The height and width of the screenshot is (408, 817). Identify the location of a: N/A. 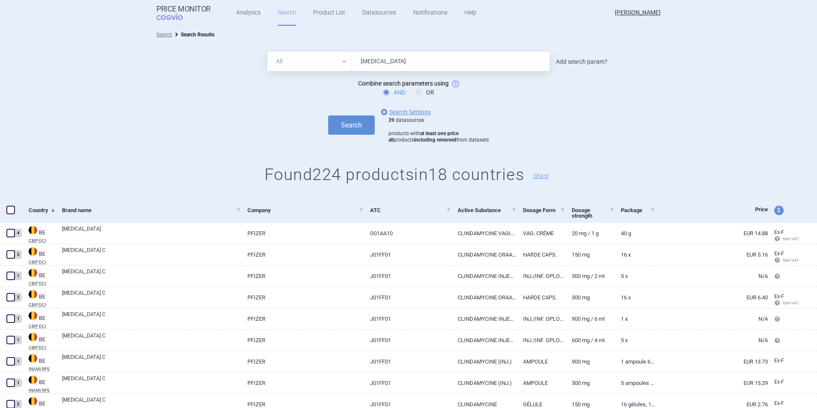
(712, 340).